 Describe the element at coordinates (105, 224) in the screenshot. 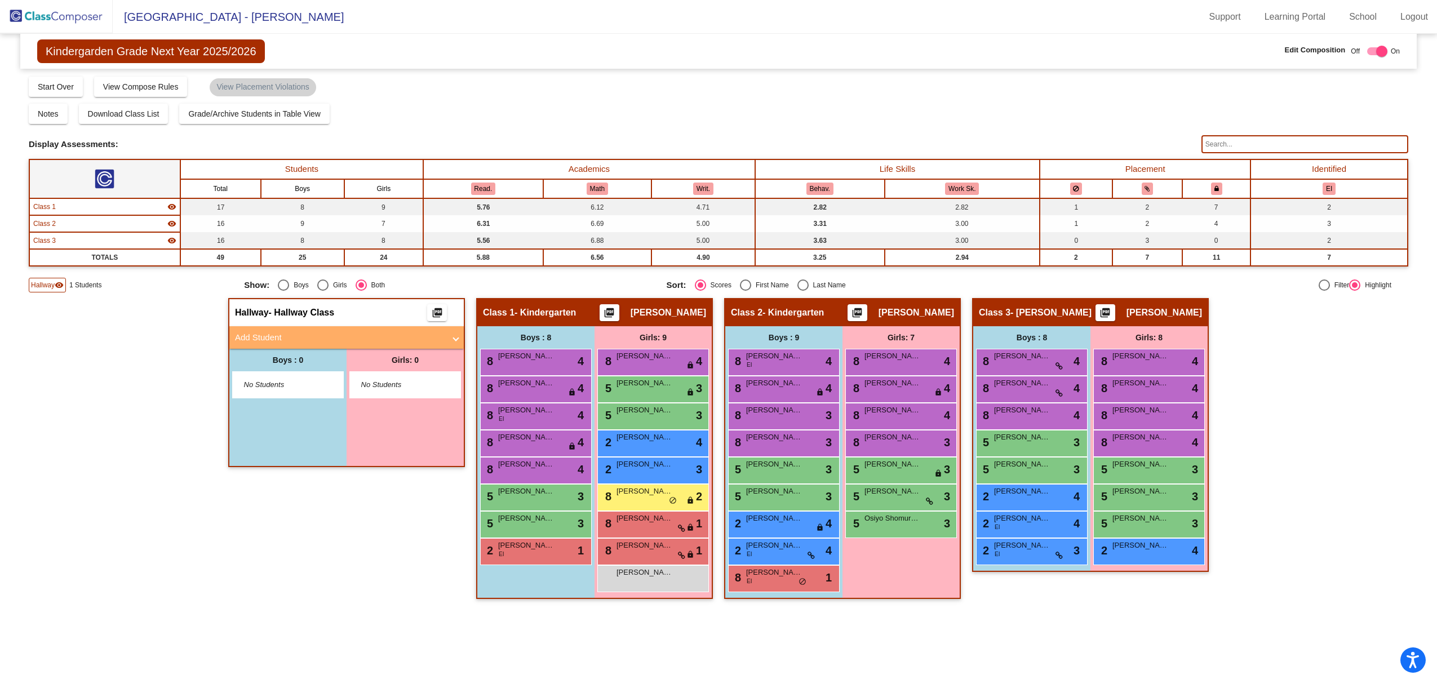

I see `td: Heather Wade - Kindergarten` at that location.